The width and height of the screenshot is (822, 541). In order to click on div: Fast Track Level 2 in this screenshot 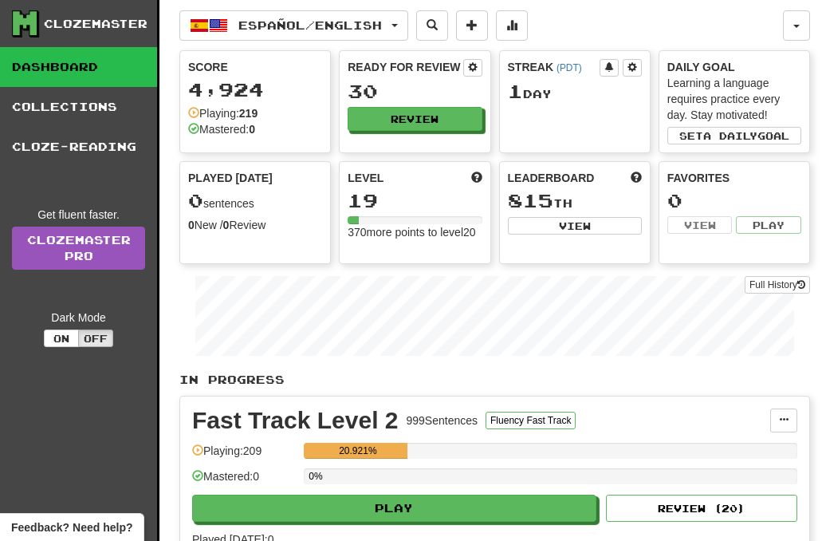, I will do `click(295, 420)`.